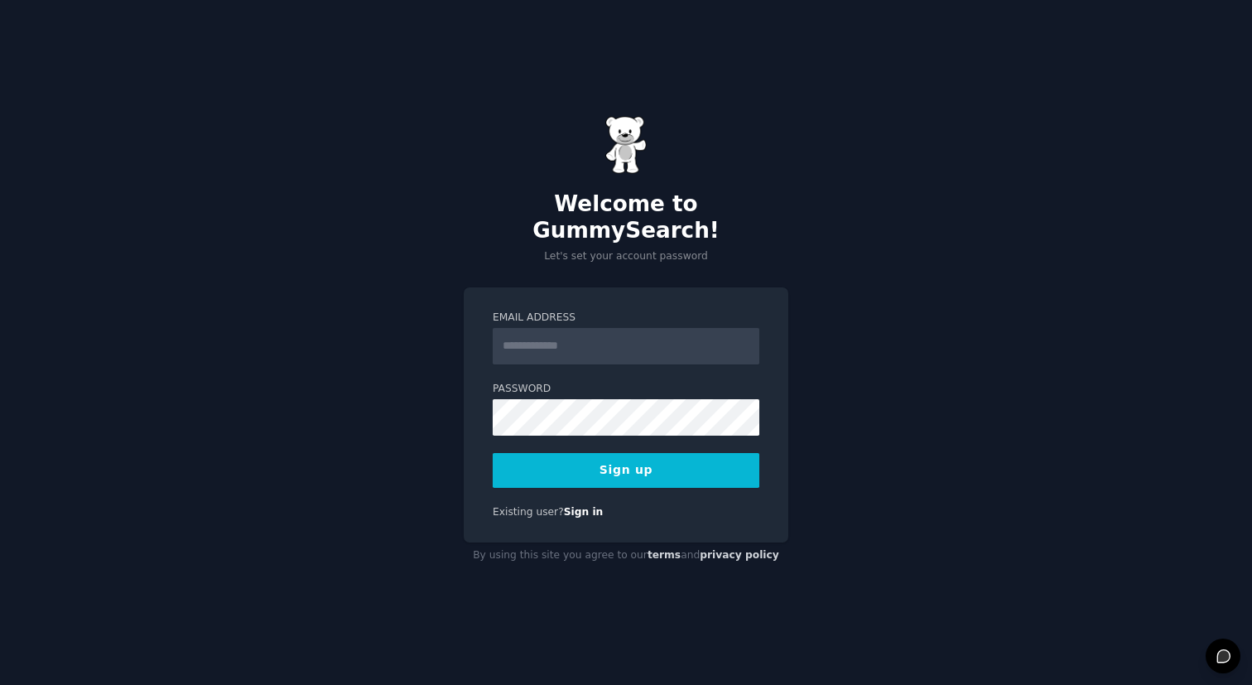  What do you see at coordinates (626, 257) in the screenshot?
I see `p: Let's set your account password` at bounding box center [626, 257].